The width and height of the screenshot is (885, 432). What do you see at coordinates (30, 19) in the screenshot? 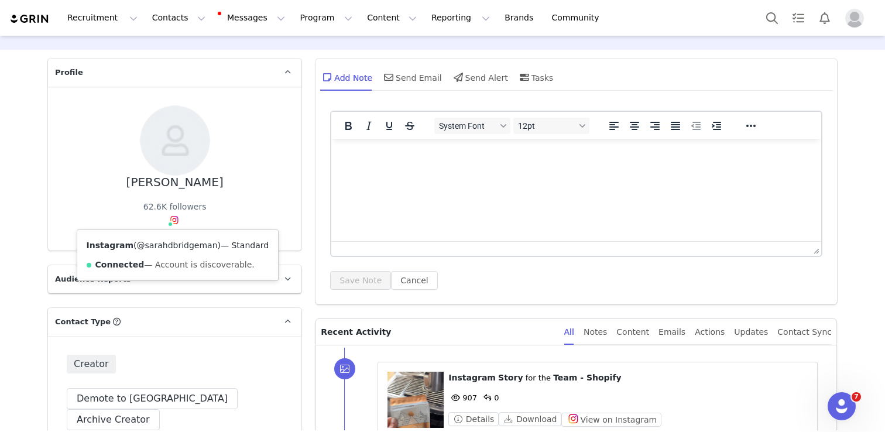
I see `img: grin logo` at bounding box center [30, 19].